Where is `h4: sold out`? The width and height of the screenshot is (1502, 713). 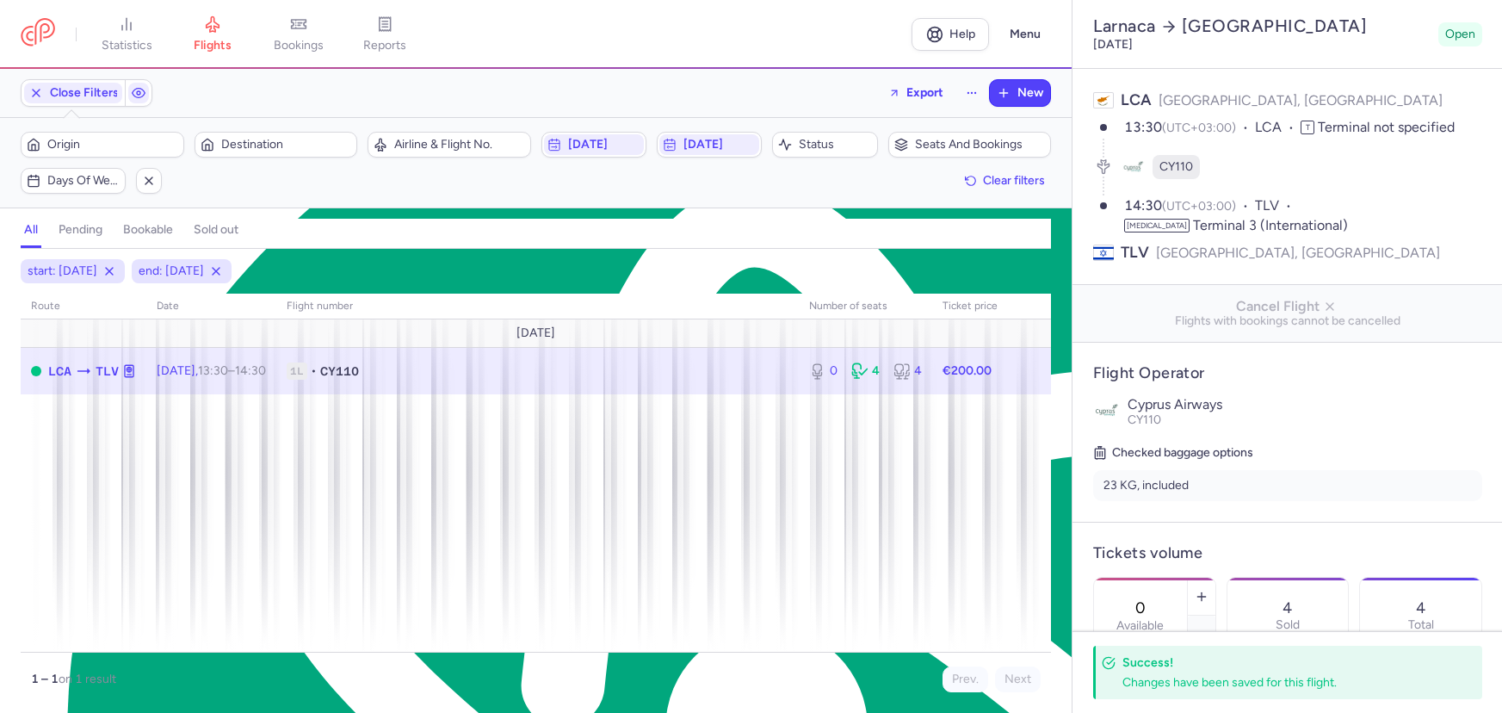 h4: sold out is located at coordinates (216, 230).